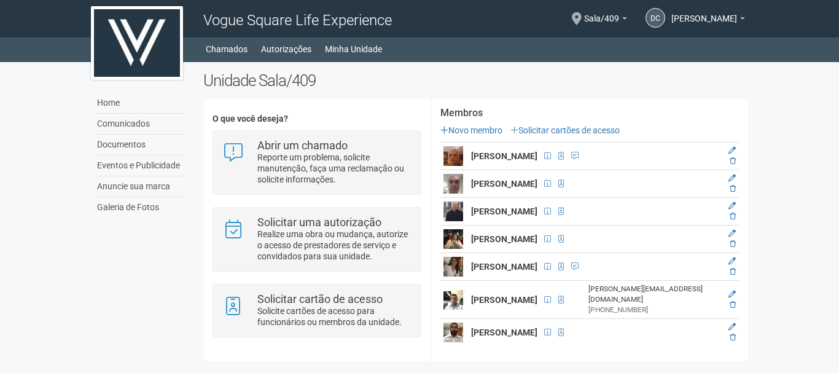  What do you see at coordinates (704, 12) in the screenshot?
I see `span: Dilson Christiano Gomes` at bounding box center [704, 12].